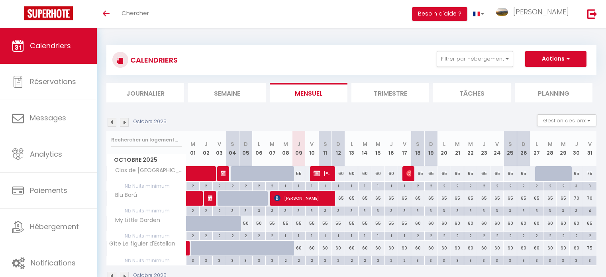 Image resolution: width=606 pixels, height=277 pixels. What do you see at coordinates (590, 144) in the screenshot?
I see `abbr: V` at bounding box center [590, 144].